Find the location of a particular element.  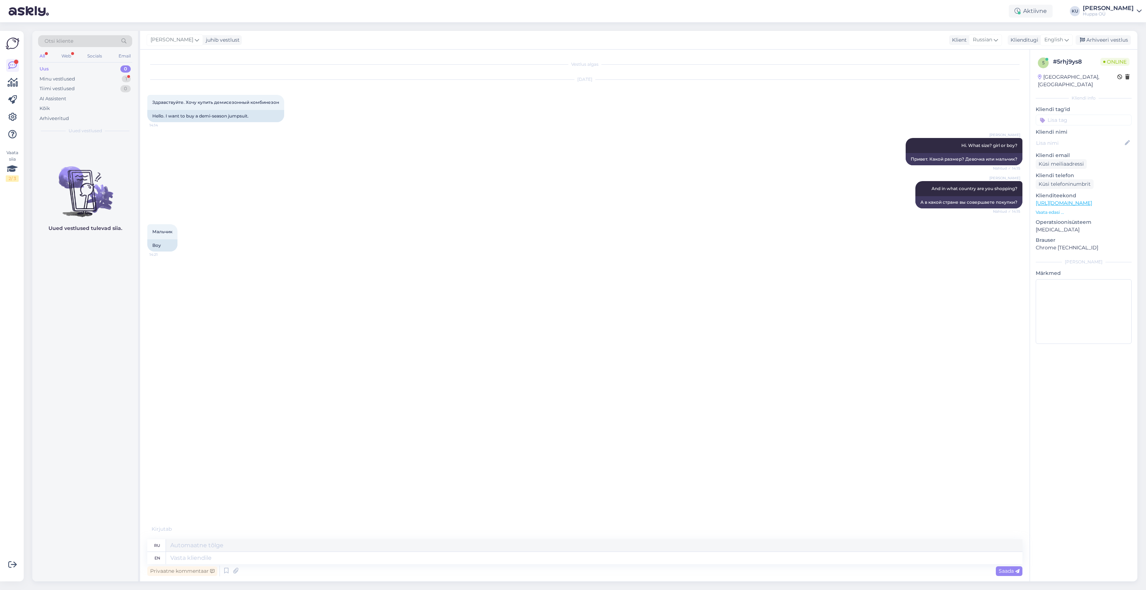

span: Uued vestlused is located at coordinates (85, 131).